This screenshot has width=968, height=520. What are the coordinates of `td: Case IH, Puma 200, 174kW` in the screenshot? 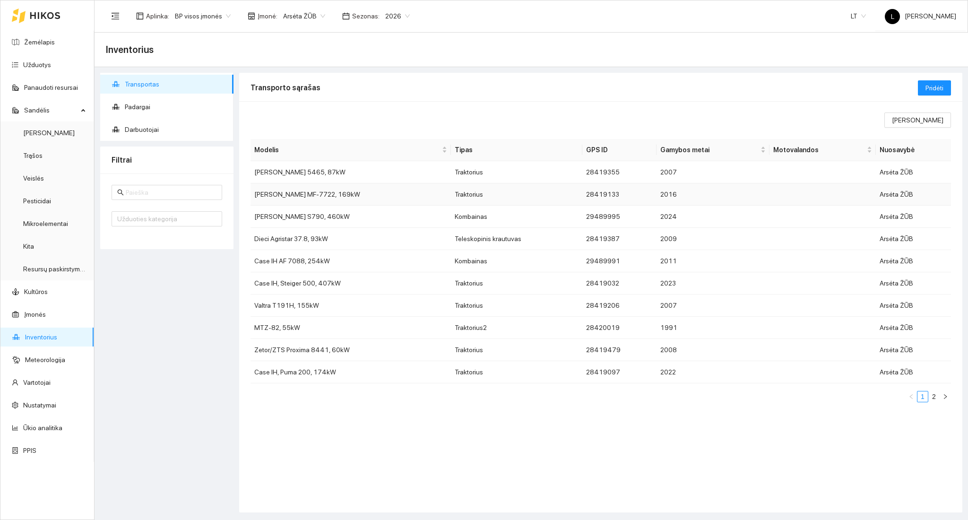 It's located at (351, 372).